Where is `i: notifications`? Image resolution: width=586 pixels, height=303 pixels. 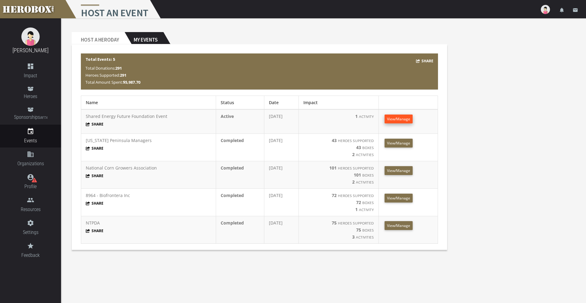
i: notifications is located at coordinates (562, 10).